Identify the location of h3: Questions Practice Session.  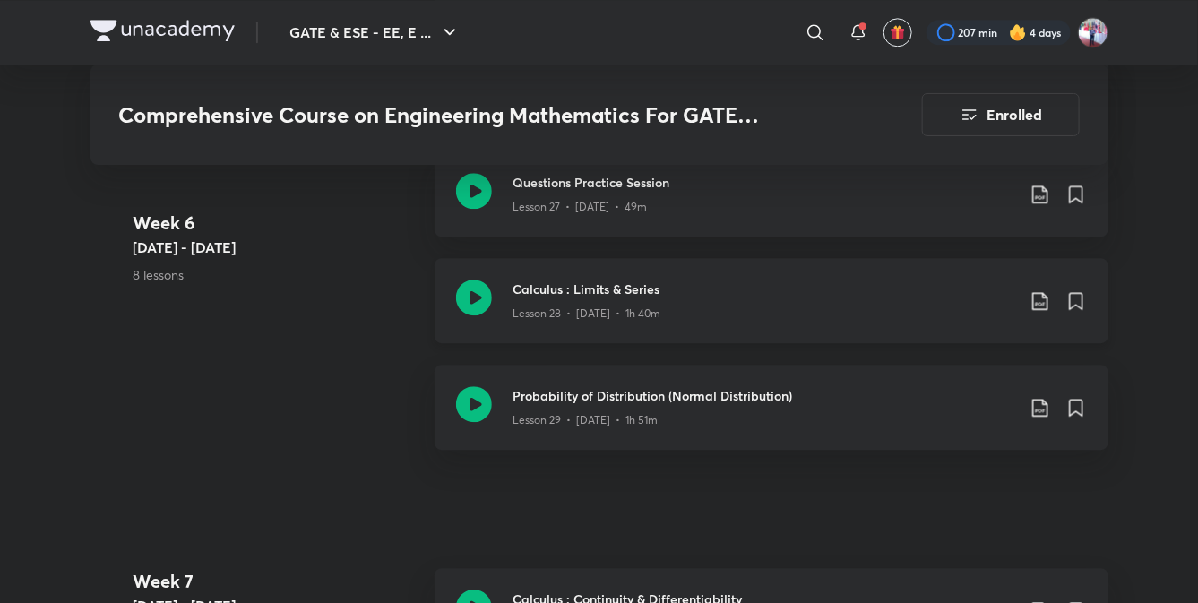
(765, 182).